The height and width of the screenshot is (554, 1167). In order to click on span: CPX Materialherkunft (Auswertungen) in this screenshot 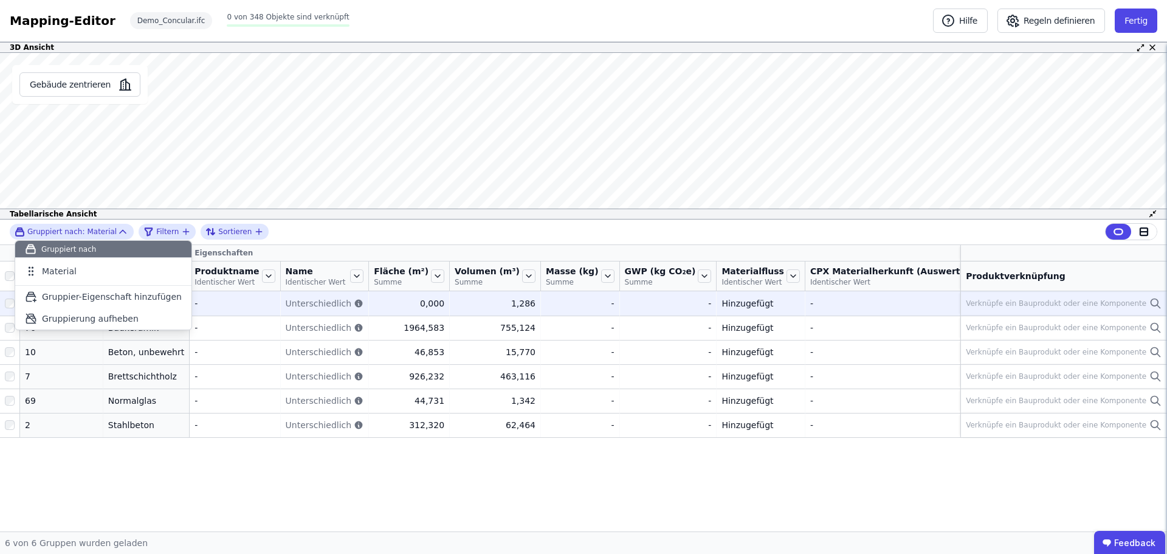, I will do `click(902, 271)`.